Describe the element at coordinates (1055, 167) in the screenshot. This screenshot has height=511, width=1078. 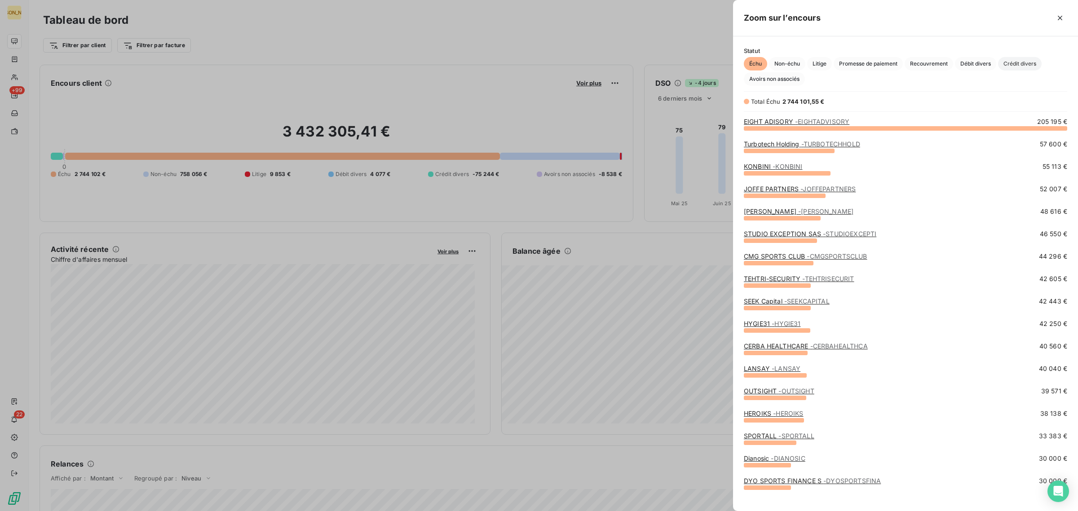
I see `span: 55 113 €` at that location.